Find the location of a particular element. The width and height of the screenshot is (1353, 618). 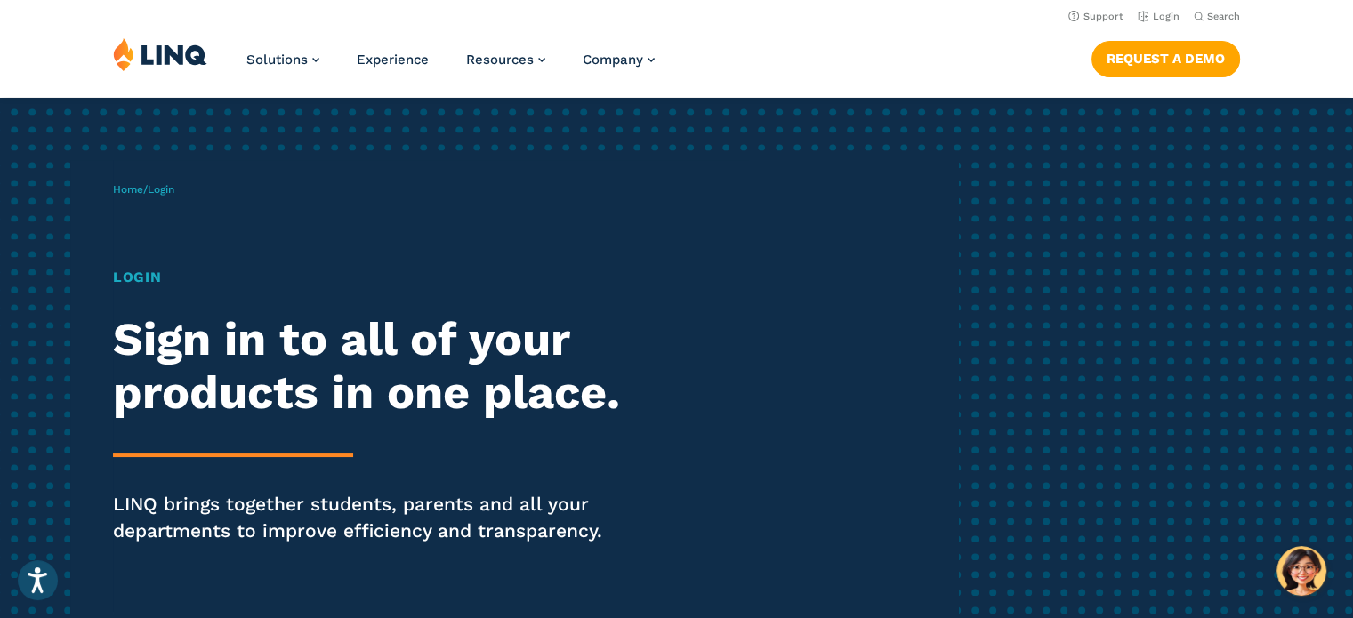

button: Hello, have a question? Let’s chat. is located at coordinates (1302, 571).